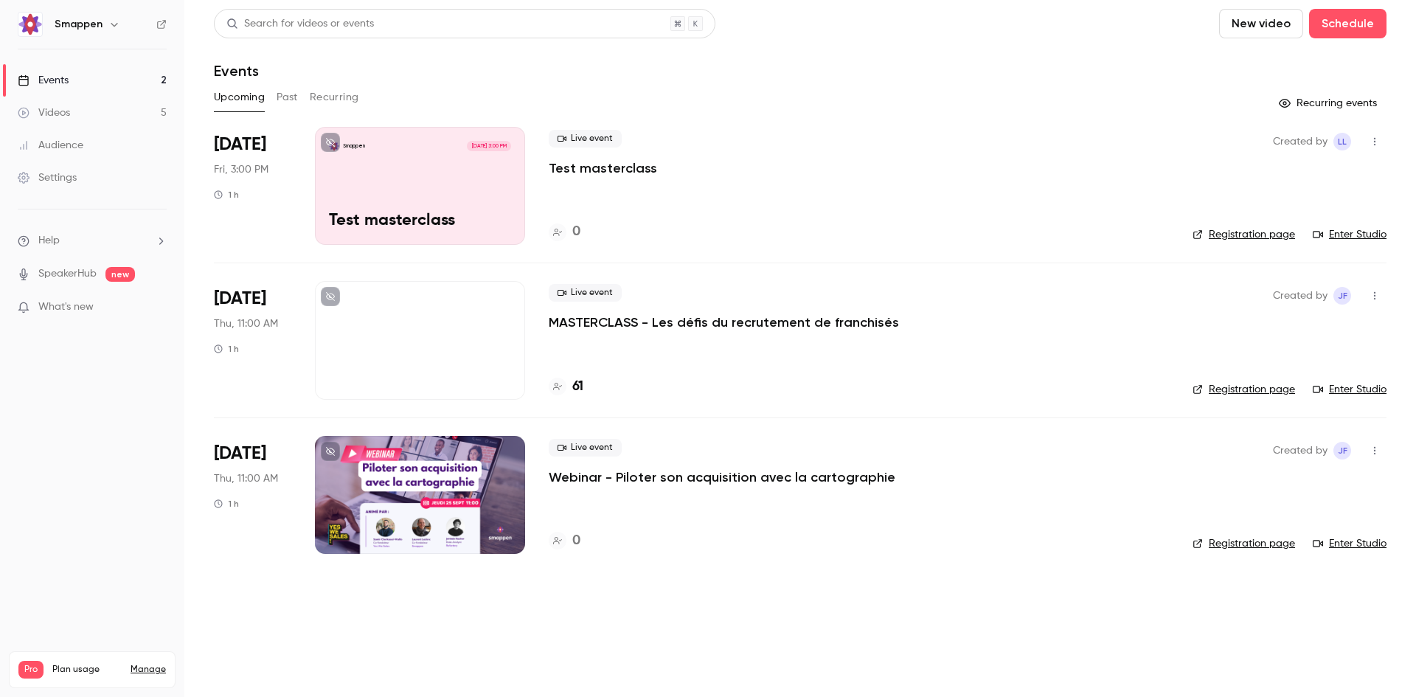  Describe the element at coordinates (92, 240) in the screenshot. I see `li: help-dropdown-opener` at that location.